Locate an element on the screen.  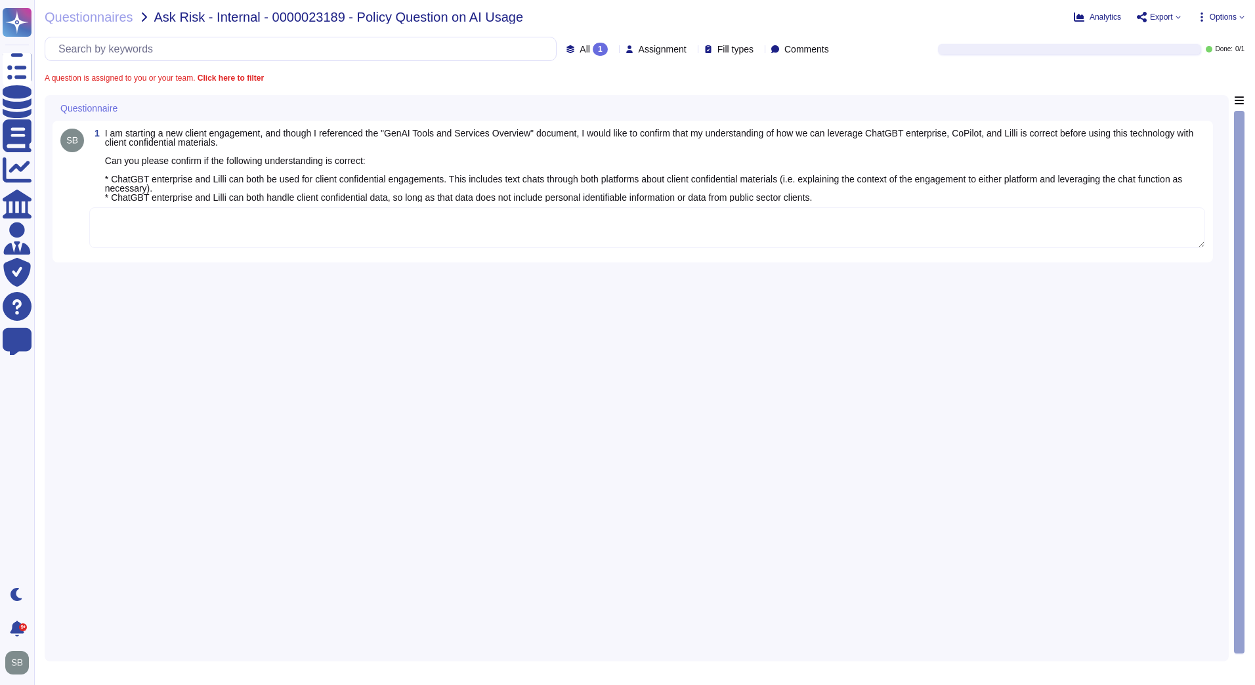
b: Click here to filter is located at coordinates (229, 78).